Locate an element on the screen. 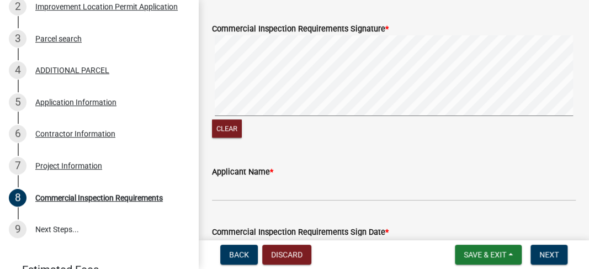 The width and height of the screenshot is (589, 269). div: 5 is located at coordinates (18, 102).